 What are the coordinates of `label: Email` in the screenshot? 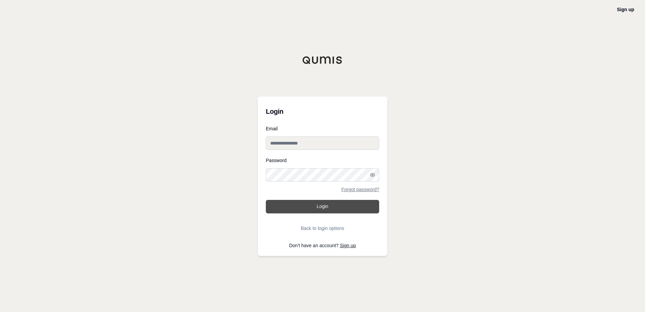 It's located at (323, 129).